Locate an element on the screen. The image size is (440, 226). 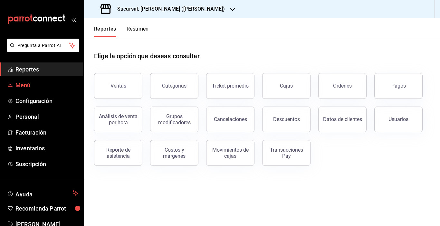
div: Movimientos de cajas is located at coordinates (230, 153).